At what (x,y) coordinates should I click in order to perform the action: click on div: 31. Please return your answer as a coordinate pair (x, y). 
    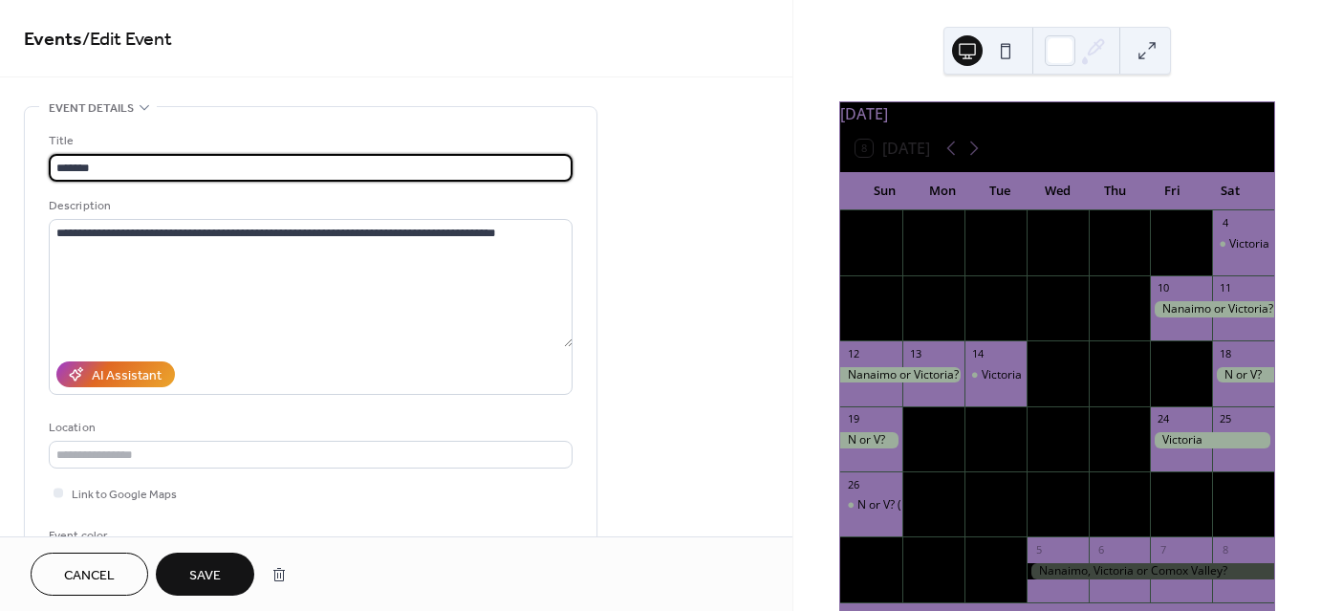
    Looking at the image, I should click on (1163, 484).